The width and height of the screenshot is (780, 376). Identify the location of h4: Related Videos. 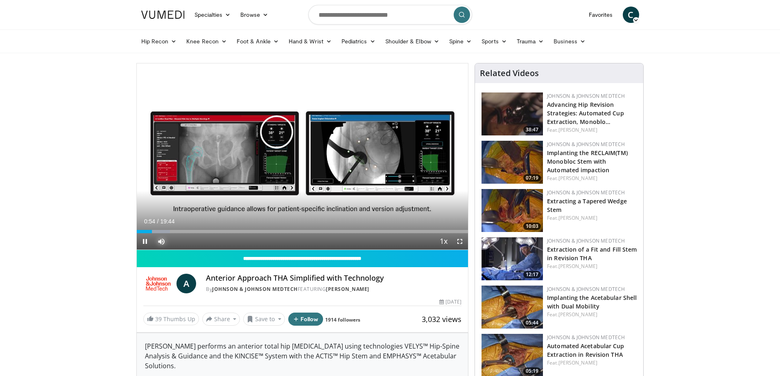
(509, 73).